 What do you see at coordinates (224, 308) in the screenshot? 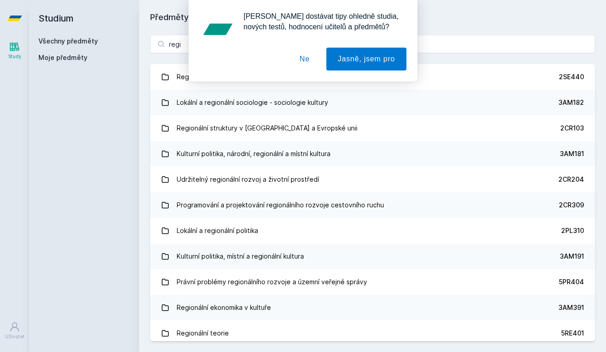
I see `div: Regionální ekonomika v kultuře` at bounding box center [224, 308].